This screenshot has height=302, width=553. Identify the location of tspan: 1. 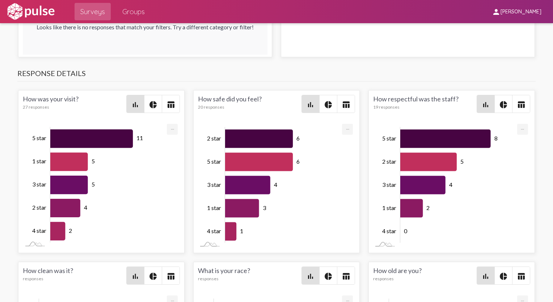
(242, 230).